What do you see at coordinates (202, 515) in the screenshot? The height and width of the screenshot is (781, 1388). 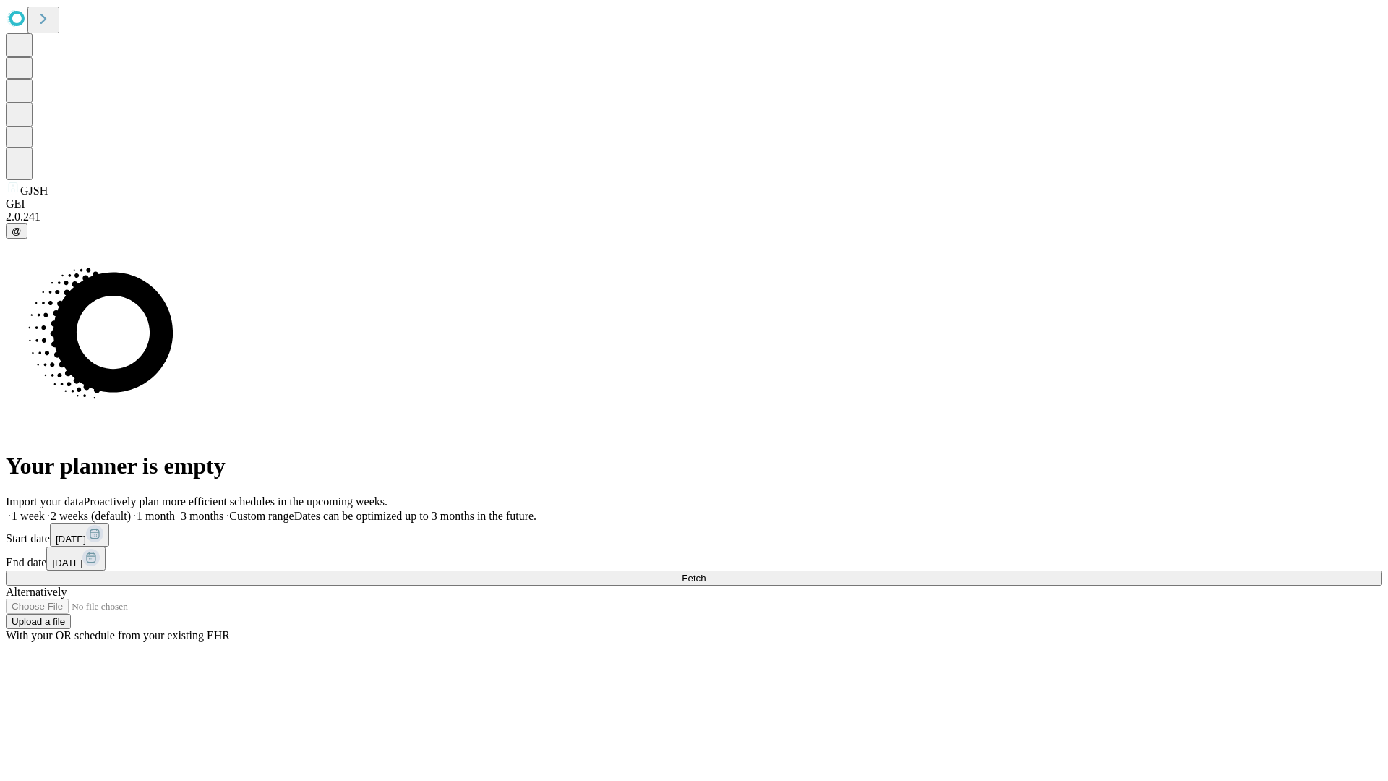 I see `span: 3 months` at bounding box center [202, 515].